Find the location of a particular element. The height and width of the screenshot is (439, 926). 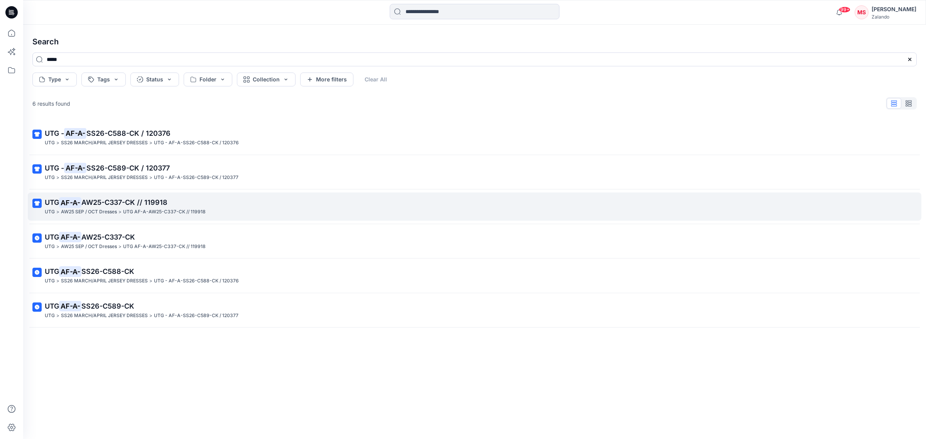

p: 6 results found is located at coordinates (51, 103).